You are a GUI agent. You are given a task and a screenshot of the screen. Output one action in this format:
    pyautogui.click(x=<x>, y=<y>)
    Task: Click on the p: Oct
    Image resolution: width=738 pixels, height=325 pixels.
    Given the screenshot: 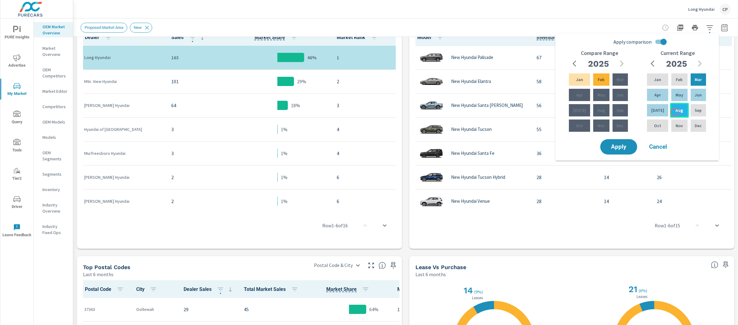 What is the action you would take?
    pyautogui.click(x=658, y=126)
    